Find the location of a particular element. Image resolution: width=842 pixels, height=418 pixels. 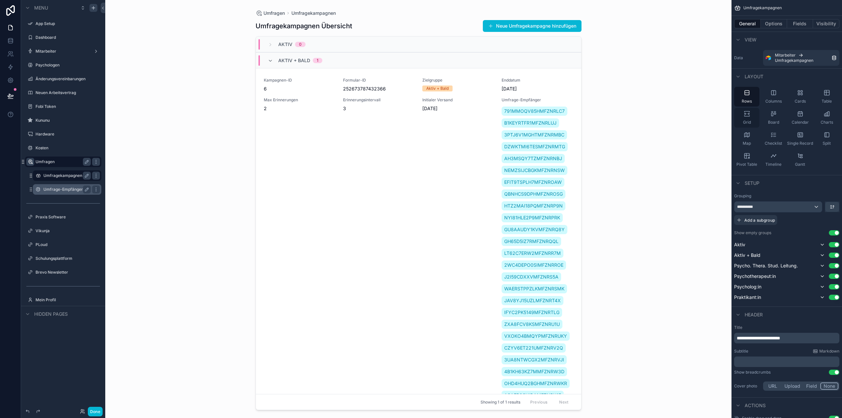

span: Split is located at coordinates (827, 143).